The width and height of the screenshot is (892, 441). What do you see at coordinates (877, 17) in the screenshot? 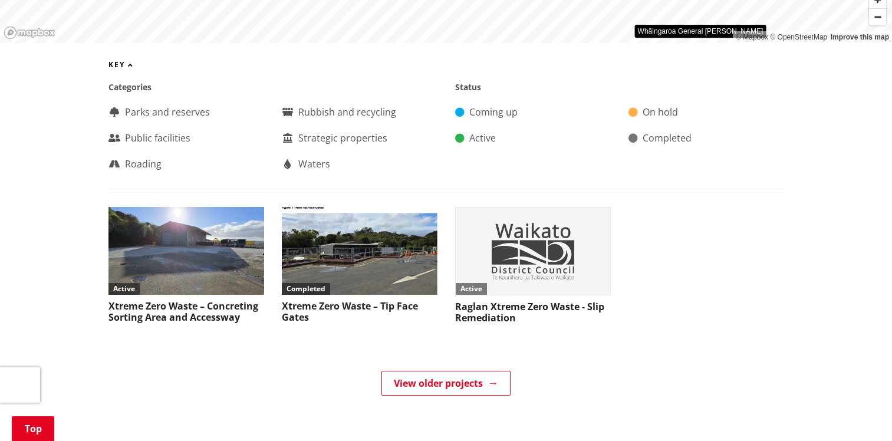
I see `span: Zoom out` at bounding box center [877, 17].